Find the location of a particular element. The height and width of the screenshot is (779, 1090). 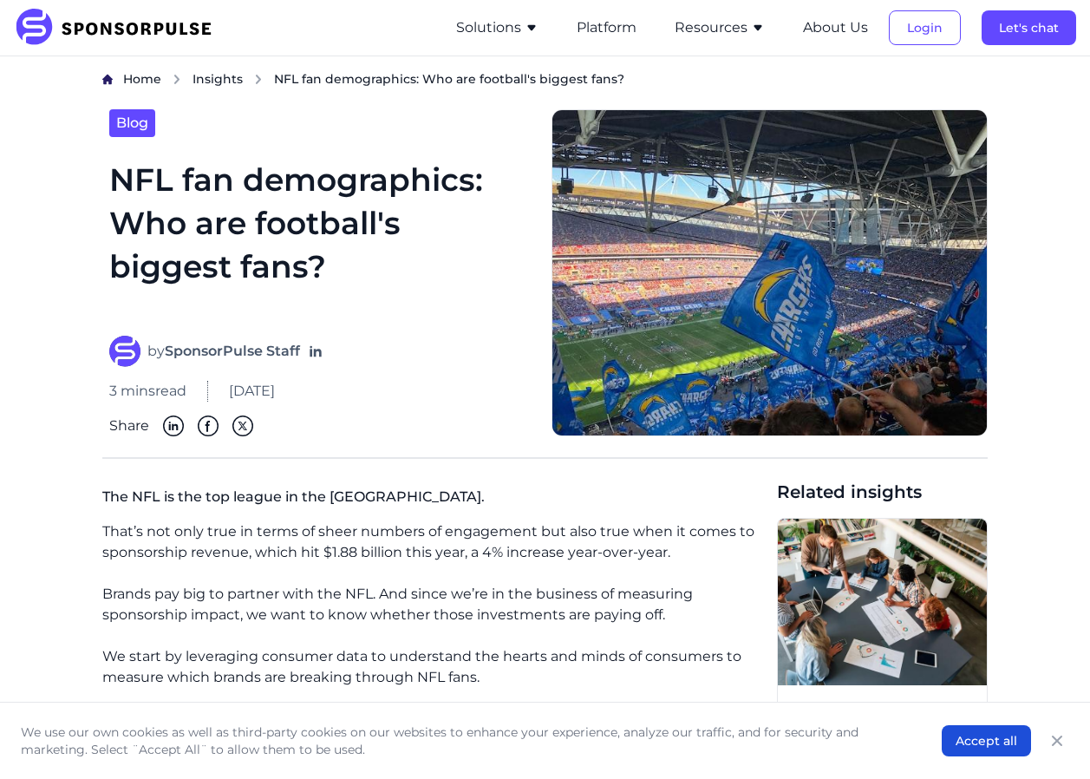

img: Find out everything you need to know about NFL fans in the USA, and learn how you can better conn... is located at coordinates (769, 272).